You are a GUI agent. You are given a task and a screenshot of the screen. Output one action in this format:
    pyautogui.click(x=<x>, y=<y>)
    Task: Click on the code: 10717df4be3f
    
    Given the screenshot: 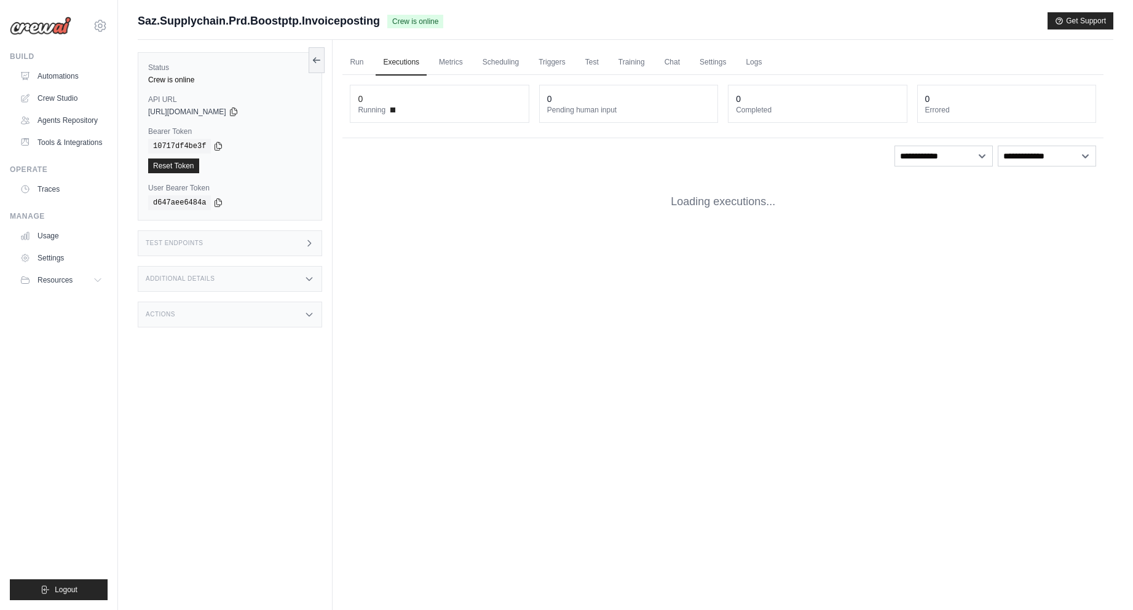 What is the action you would take?
    pyautogui.click(x=180, y=146)
    